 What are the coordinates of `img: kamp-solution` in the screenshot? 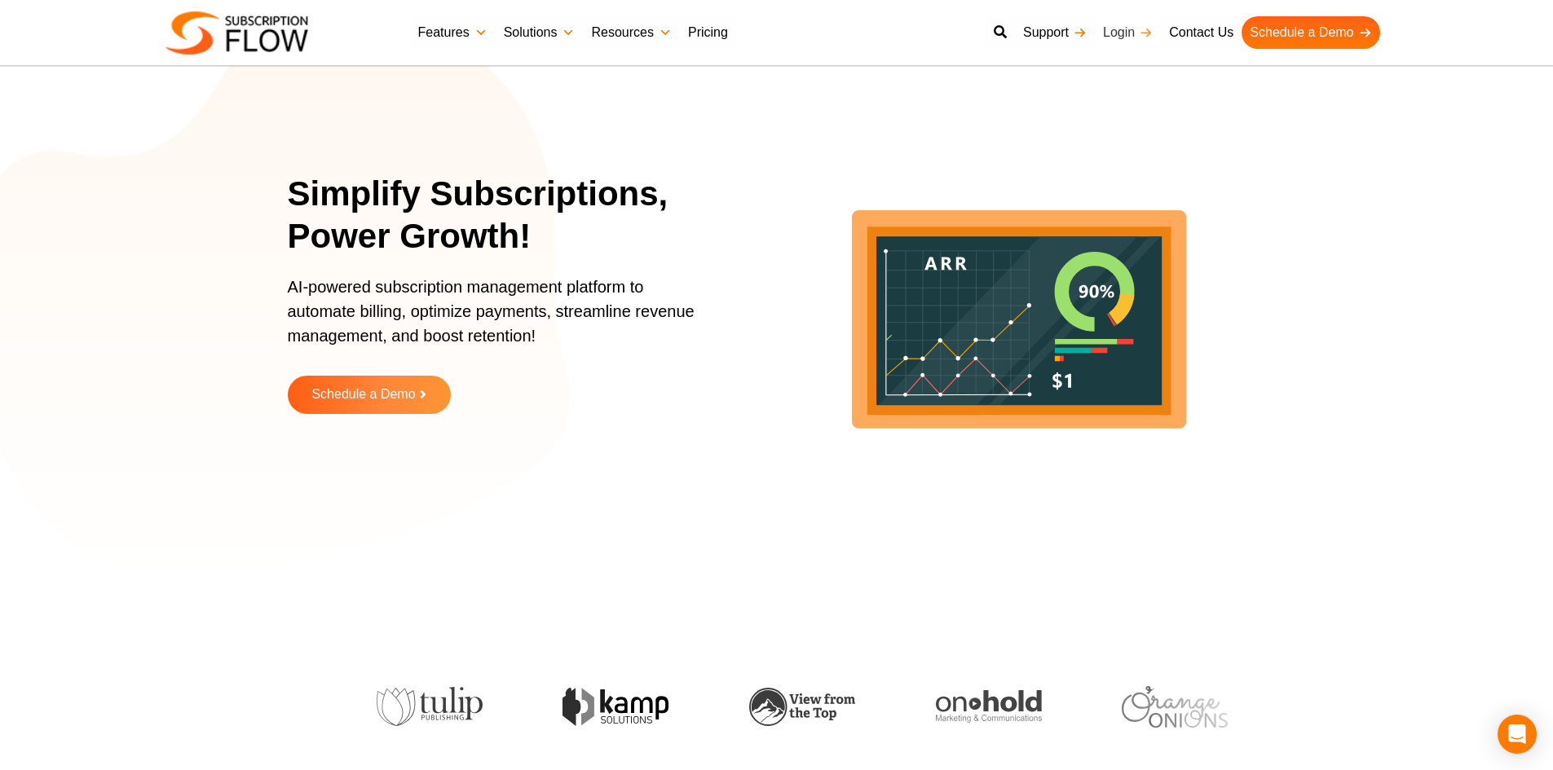 It's located at (591, 707).